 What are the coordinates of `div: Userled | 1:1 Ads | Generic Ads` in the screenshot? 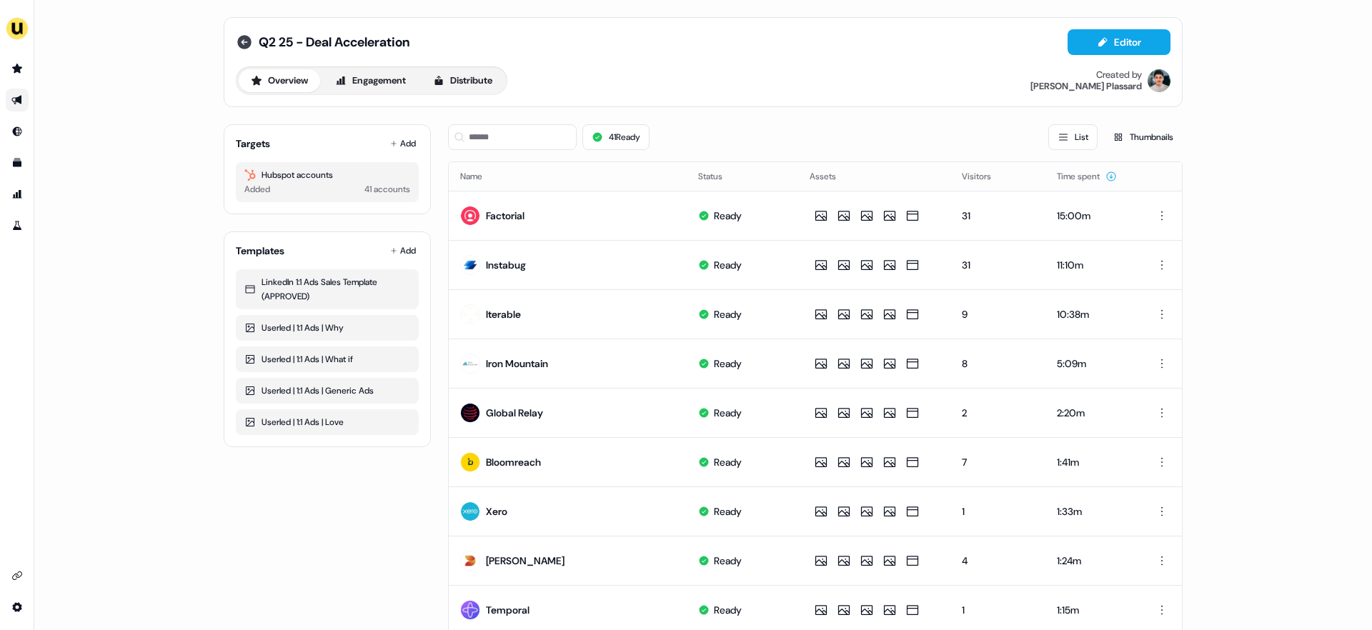 It's located at (327, 391).